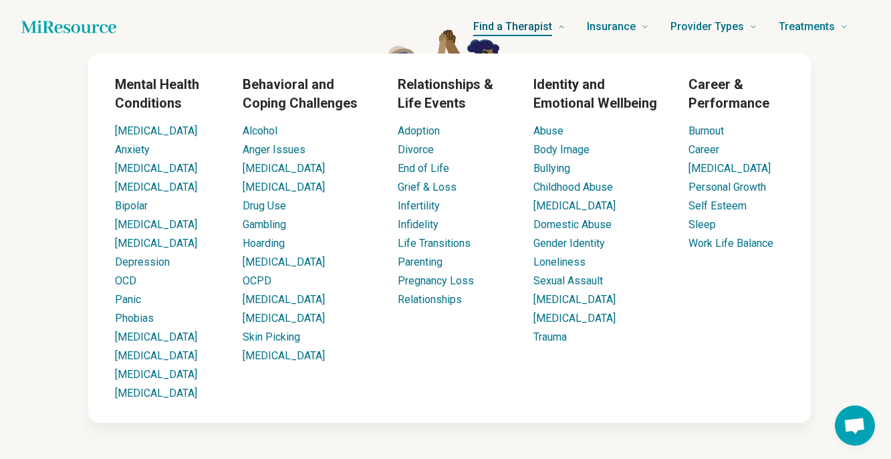 This screenshot has width=891, height=459. What do you see at coordinates (264, 224) in the screenshot?
I see `a: Gambling` at bounding box center [264, 224].